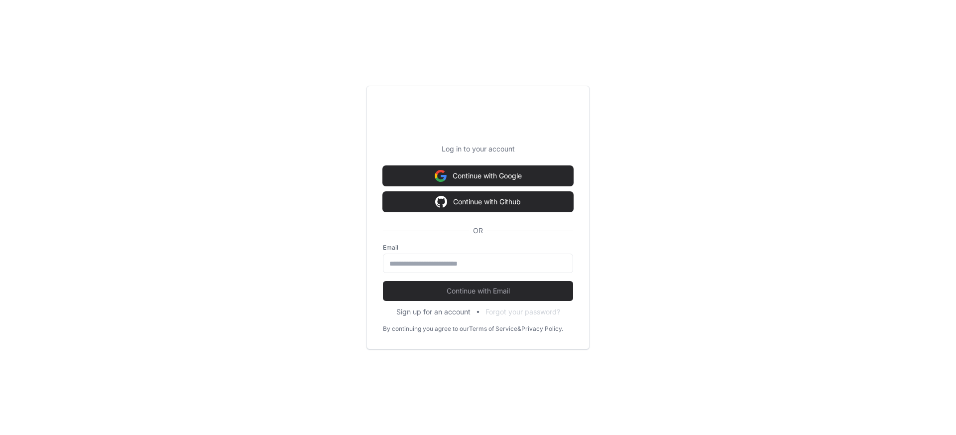 Image resolution: width=956 pixels, height=435 pixels. I want to click on a: Privacy Policy., so click(542, 329).